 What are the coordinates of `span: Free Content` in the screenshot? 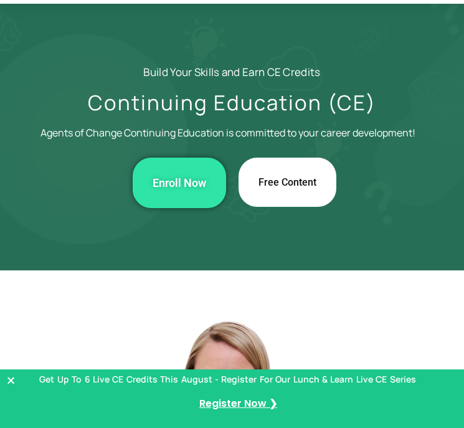 It's located at (287, 182).